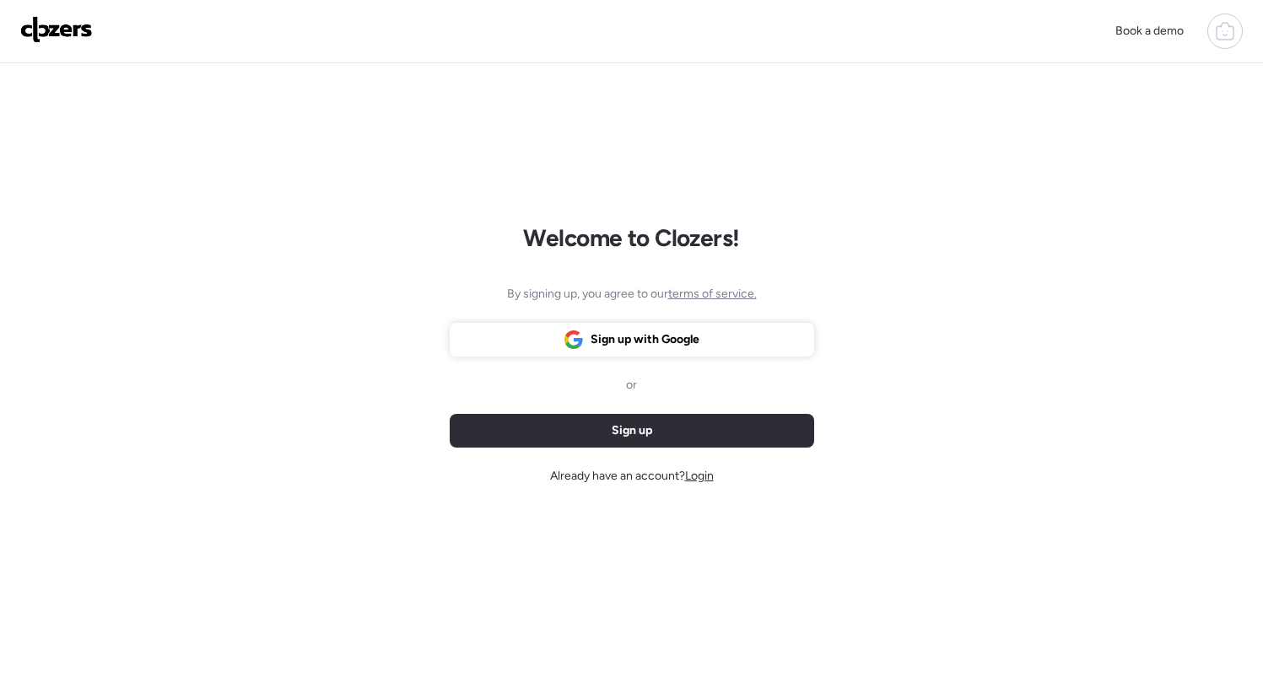  What do you see at coordinates (699, 476) in the screenshot?
I see `span: Login` at bounding box center [699, 476].